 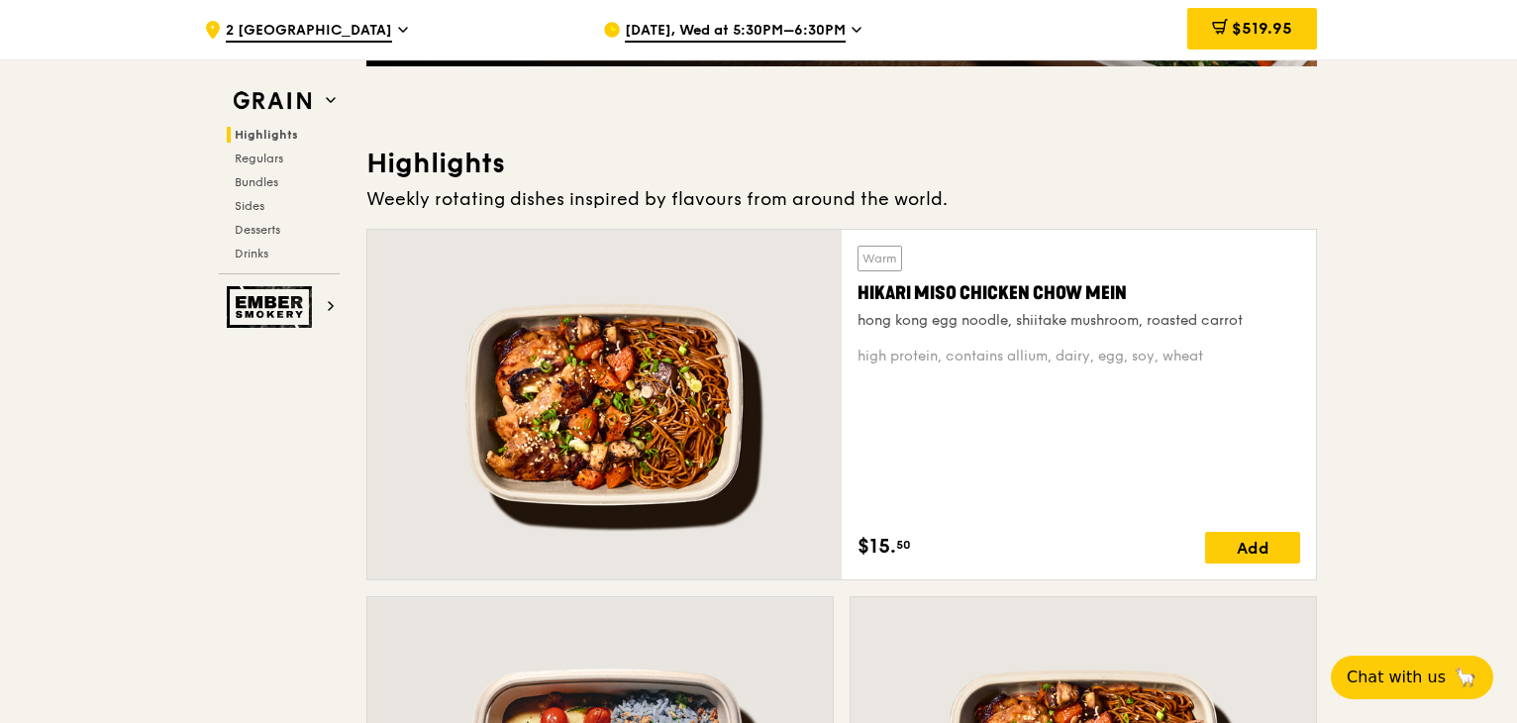 What do you see at coordinates (903, 545) in the screenshot?
I see `span: 50` at bounding box center [903, 545].